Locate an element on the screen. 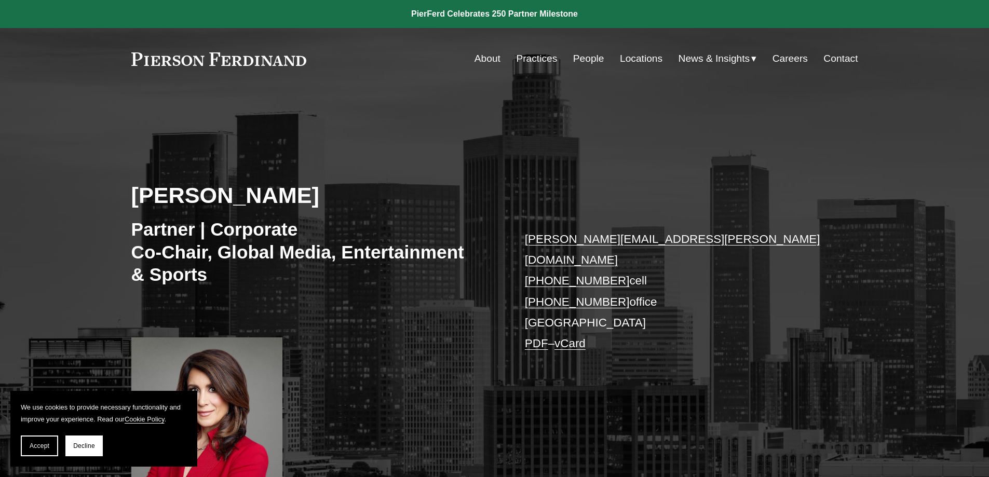  a: Careers is located at coordinates (790, 59).